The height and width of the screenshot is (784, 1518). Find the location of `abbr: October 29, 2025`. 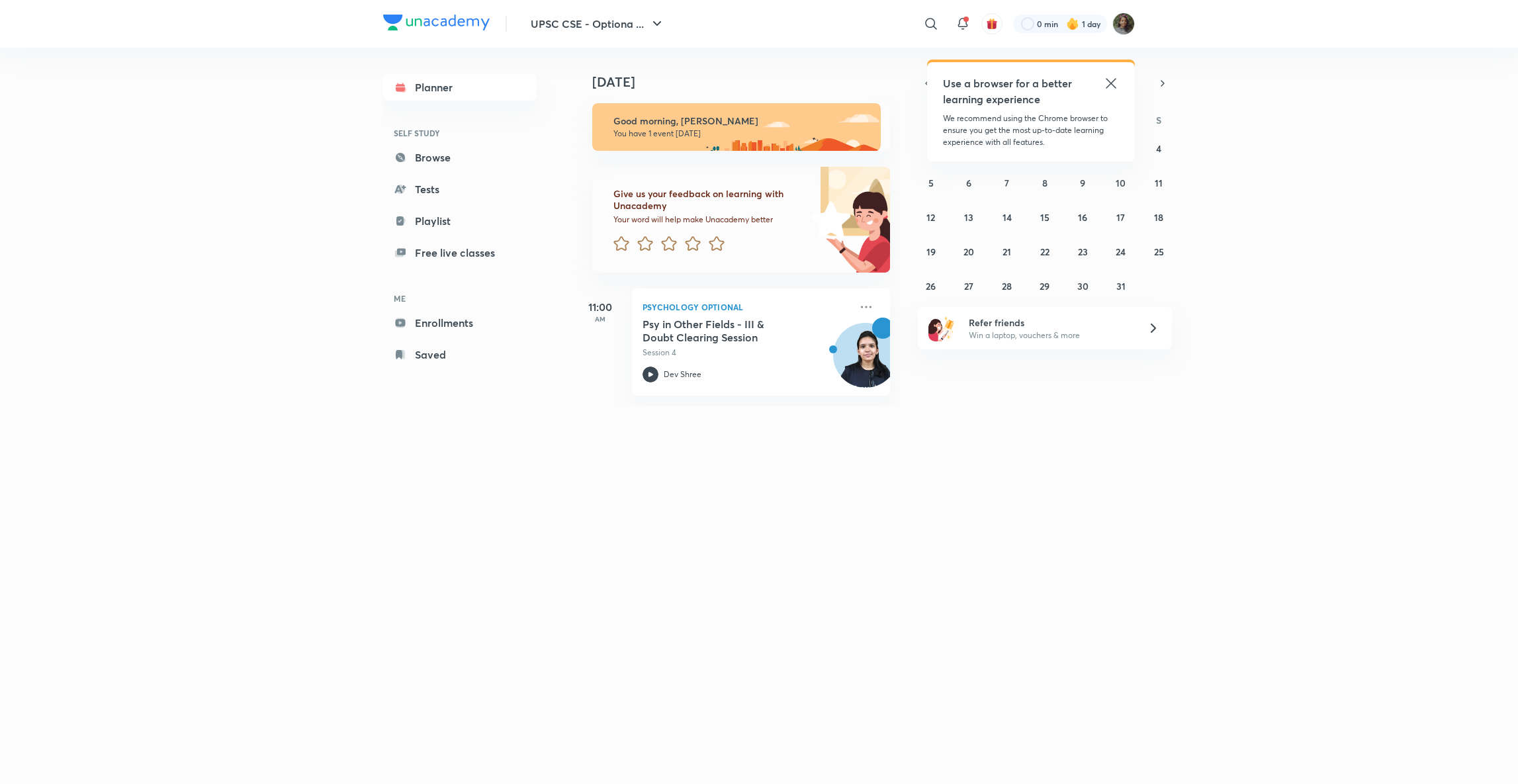

abbr: October 29, 2025 is located at coordinates (1045, 285).